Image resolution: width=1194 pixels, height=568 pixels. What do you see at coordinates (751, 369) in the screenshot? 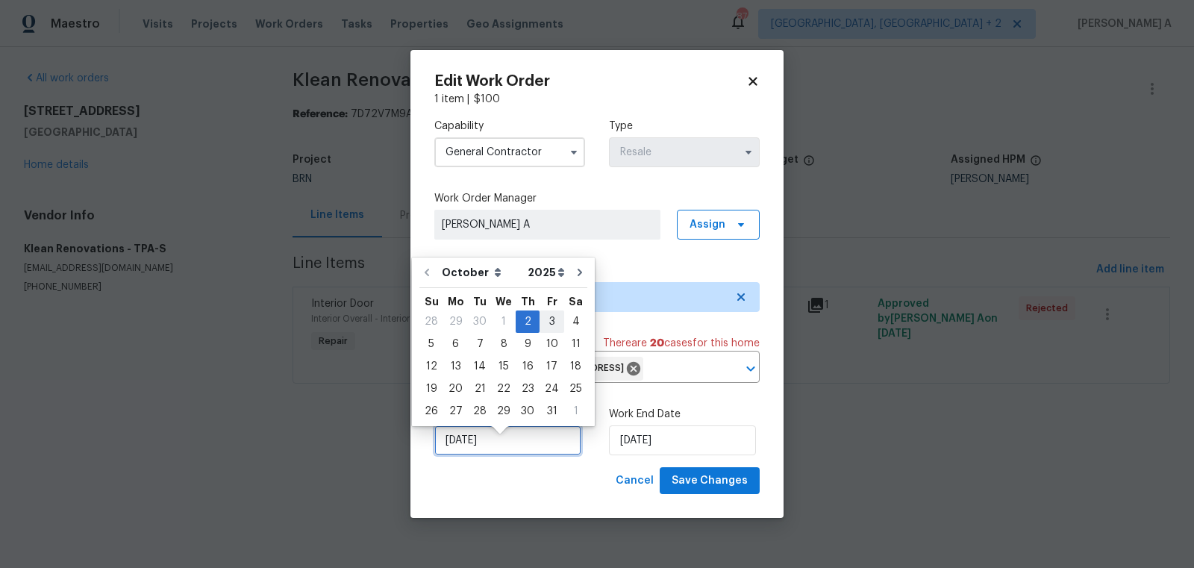
I see `button: Open` at bounding box center [751, 369].